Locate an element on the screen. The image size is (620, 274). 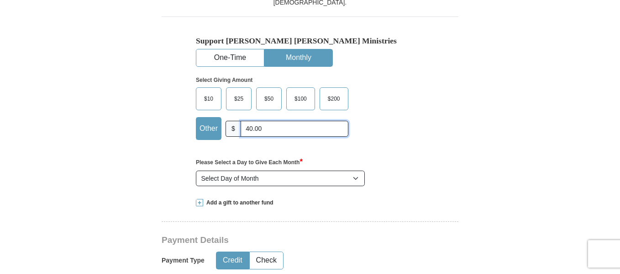
label: Other is located at coordinates (209, 128).